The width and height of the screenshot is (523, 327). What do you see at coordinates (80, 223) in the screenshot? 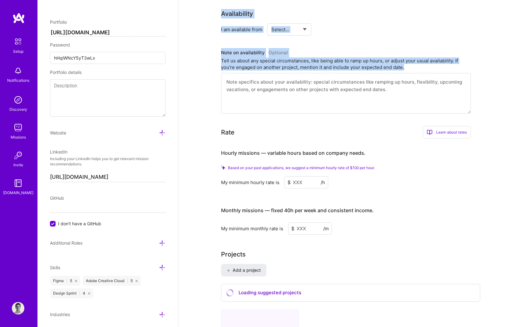
I see `span: I don't have a GitHub` at bounding box center [80, 223].